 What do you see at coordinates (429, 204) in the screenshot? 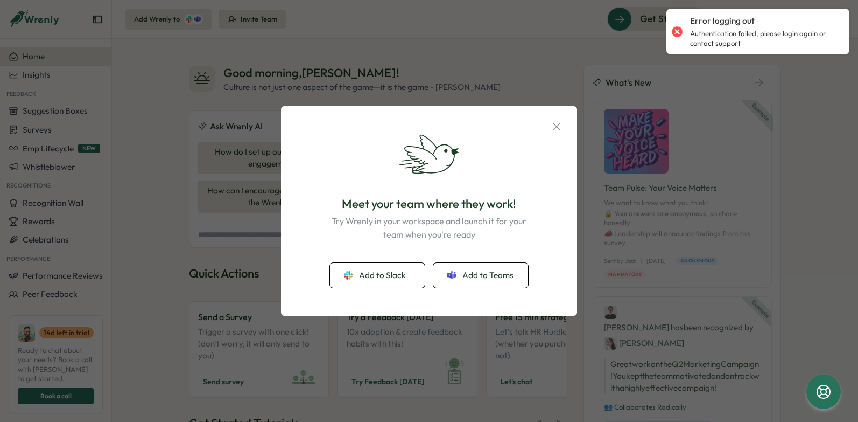
I see `p: Meet your team where they work!` at bounding box center [429, 204].